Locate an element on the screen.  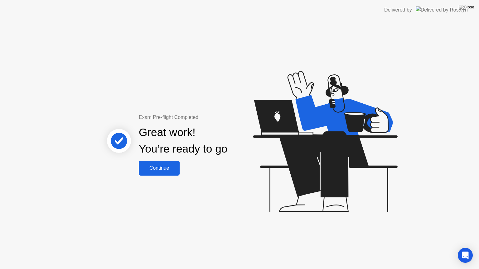
button: Continue is located at coordinates (159, 168).